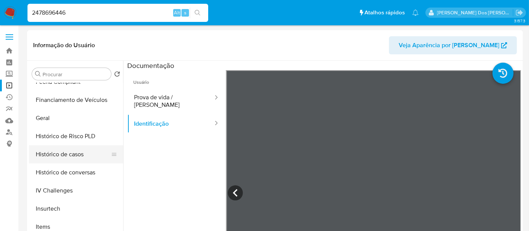  I want to click on button: Financiamento de Veículos, so click(76, 100).